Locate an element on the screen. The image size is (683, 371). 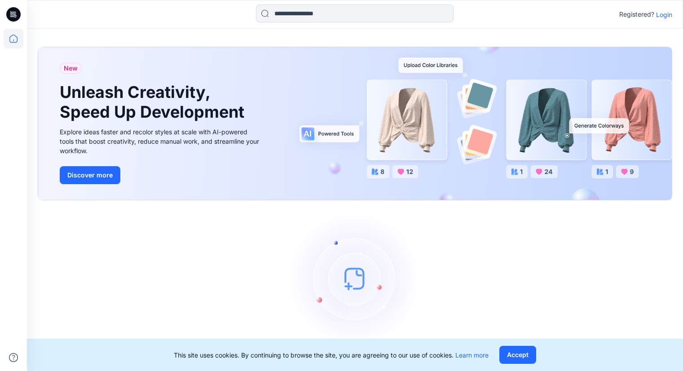
p: Registered? is located at coordinates (637, 14).